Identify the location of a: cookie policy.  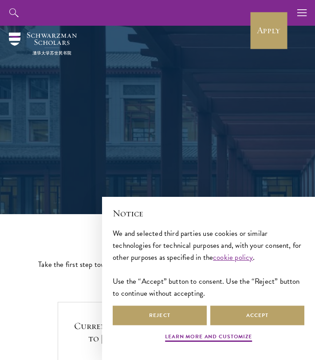
(233, 257).